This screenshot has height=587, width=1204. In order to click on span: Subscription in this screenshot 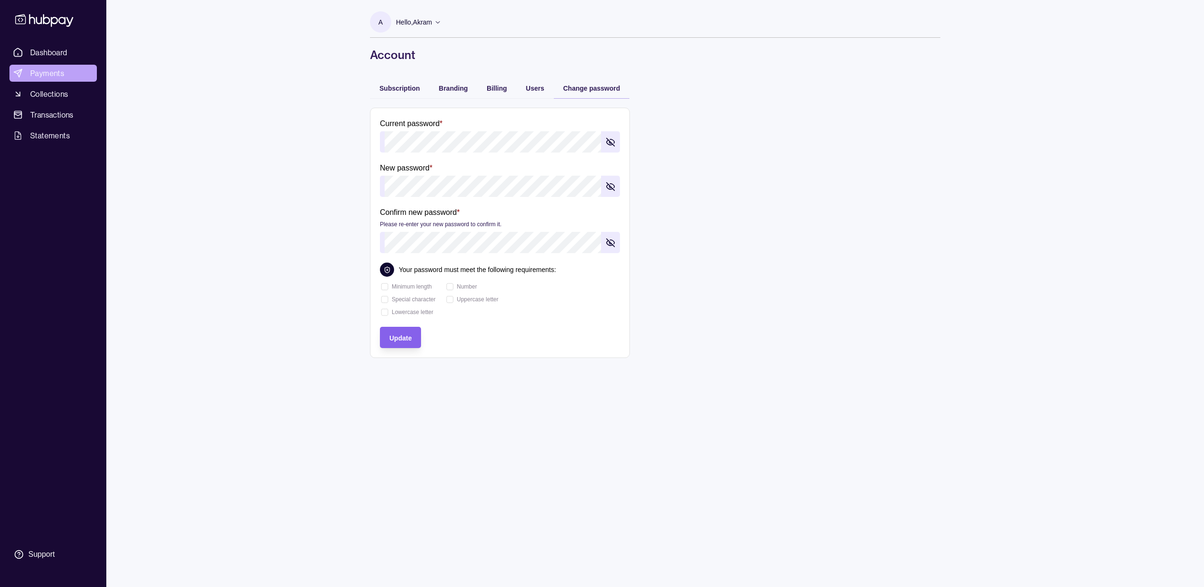, I will do `click(400, 88)`.